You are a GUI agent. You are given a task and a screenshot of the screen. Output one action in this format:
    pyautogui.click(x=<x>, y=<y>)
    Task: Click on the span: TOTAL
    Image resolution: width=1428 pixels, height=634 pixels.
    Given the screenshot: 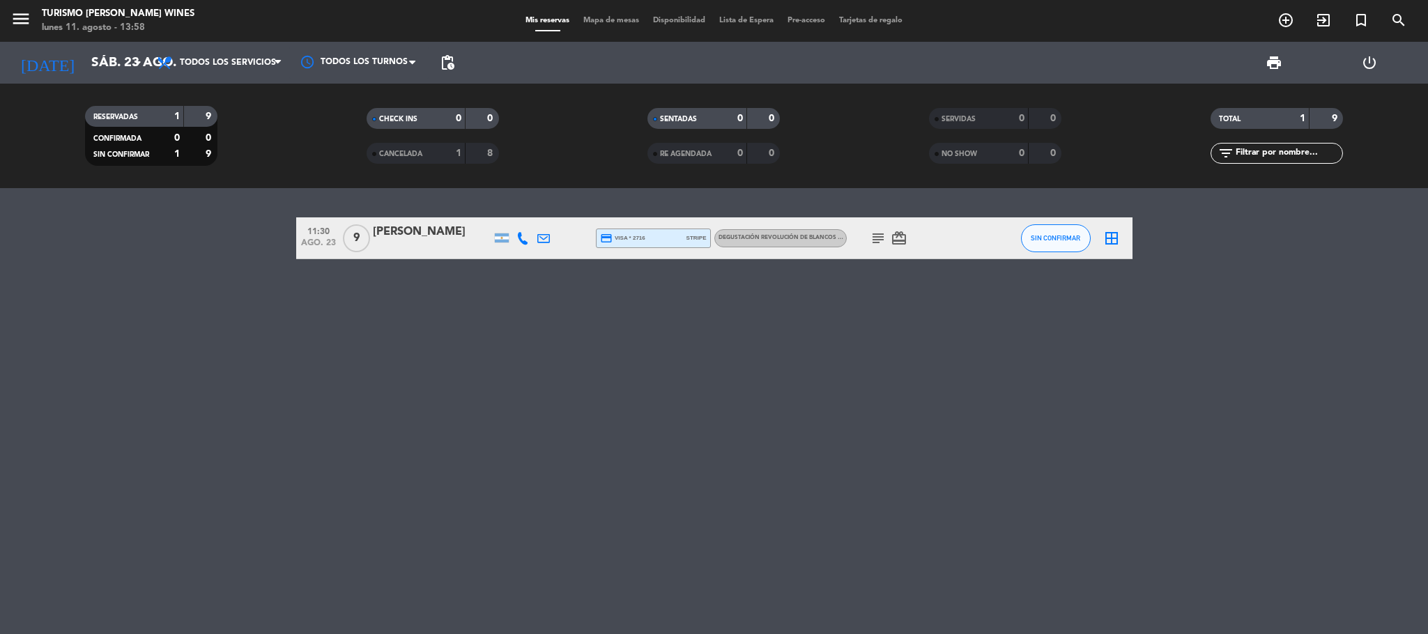 What is the action you would take?
    pyautogui.click(x=1229, y=119)
    